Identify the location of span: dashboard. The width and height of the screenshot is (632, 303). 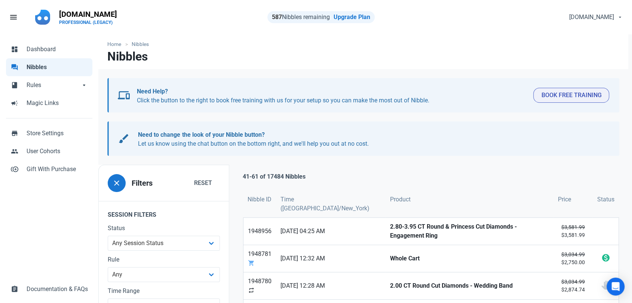
(15, 49).